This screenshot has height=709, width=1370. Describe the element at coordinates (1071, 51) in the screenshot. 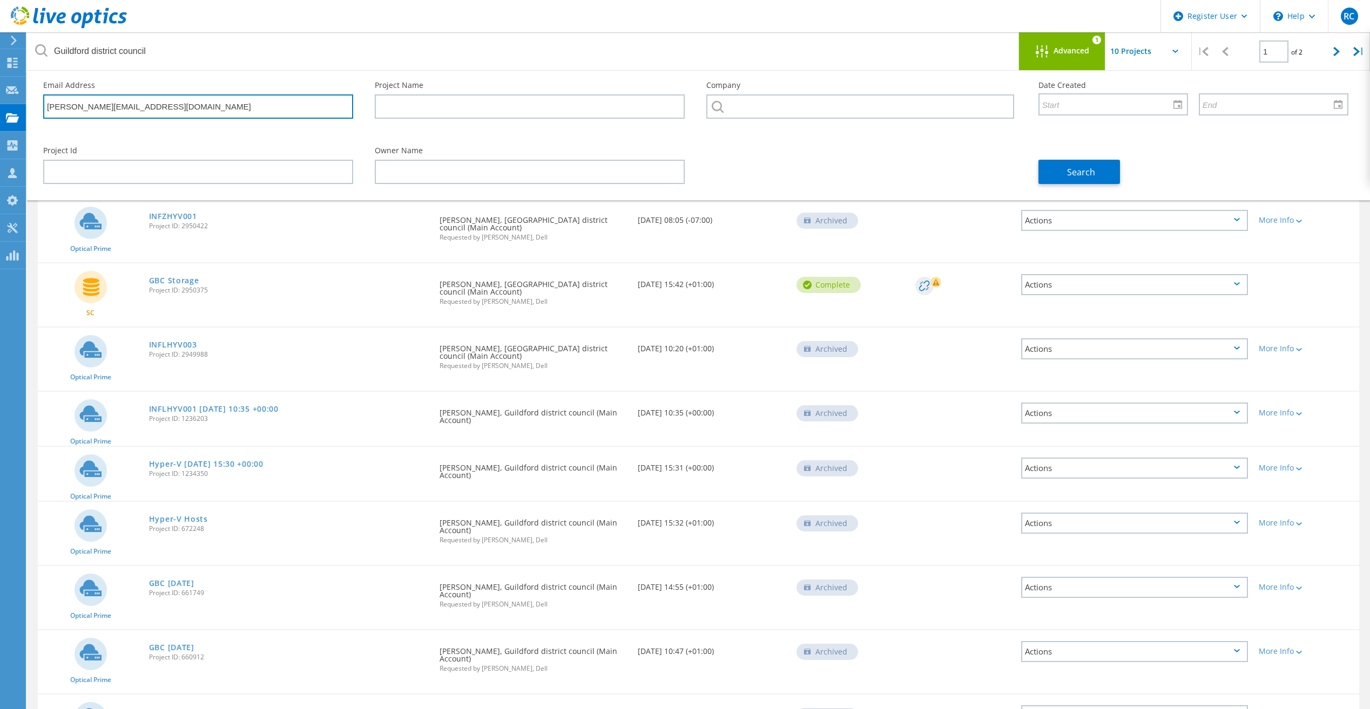

I see `span: Advanced` at that location.